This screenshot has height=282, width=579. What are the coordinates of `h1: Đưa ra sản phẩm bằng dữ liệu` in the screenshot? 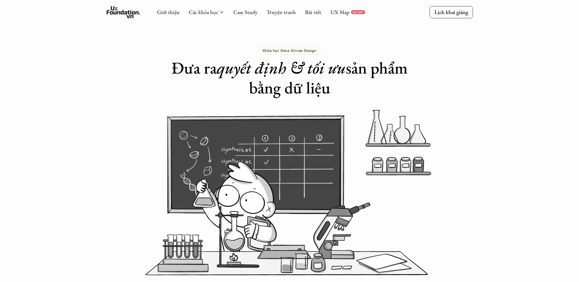 It's located at (290, 78).